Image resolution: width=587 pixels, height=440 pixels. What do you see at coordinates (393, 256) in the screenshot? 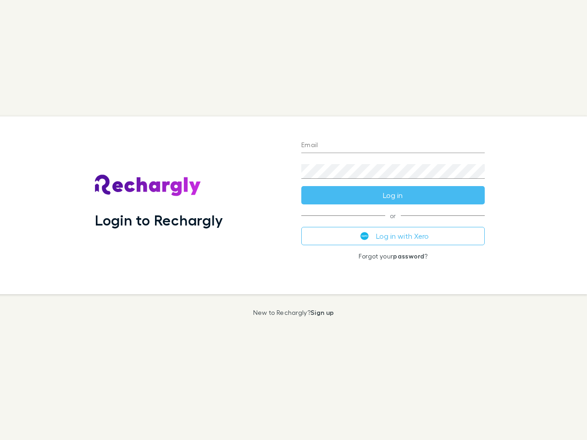
I see `p: Forgot your ?` at bounding box center [393, 256].